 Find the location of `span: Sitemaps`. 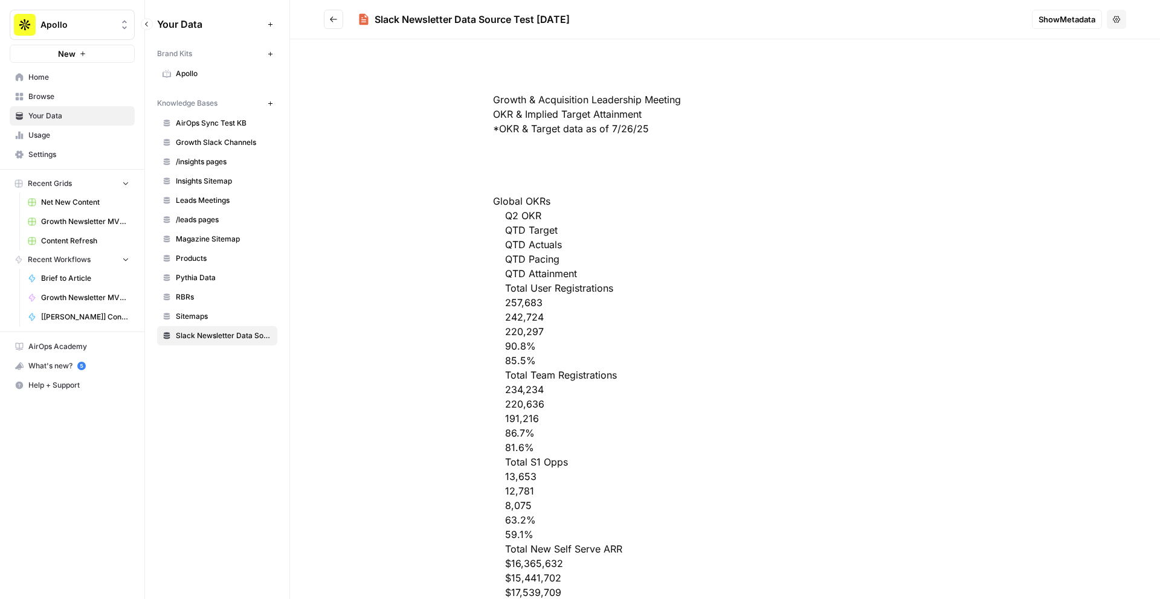

span: Sitemaps is located at coordinates (224, 317).